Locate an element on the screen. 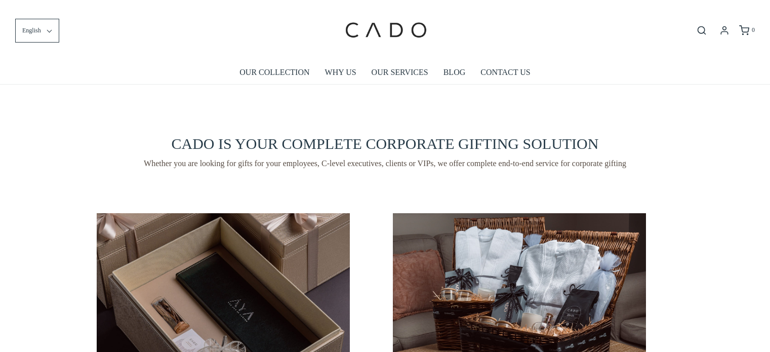 Image resolution: width=770 pixels, height=352 pixels. img: cadogifting is located at coordinates (385, 30).